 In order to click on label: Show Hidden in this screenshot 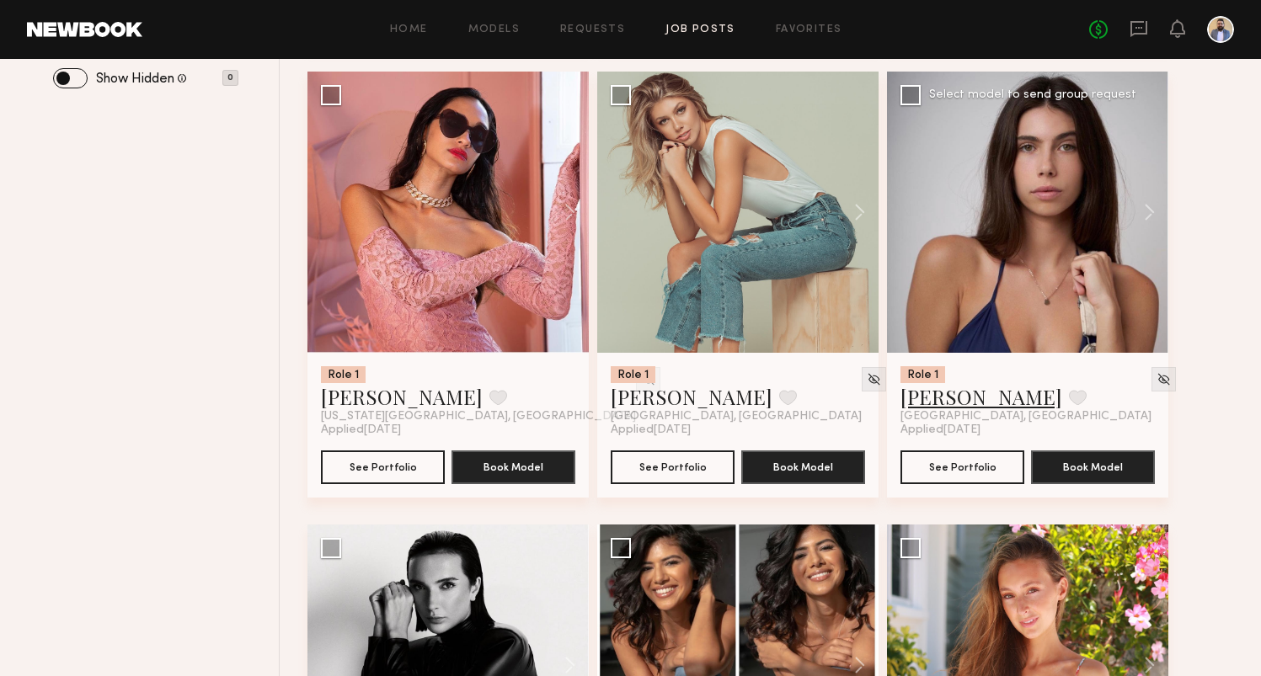, I will do `click(135, 79)`.